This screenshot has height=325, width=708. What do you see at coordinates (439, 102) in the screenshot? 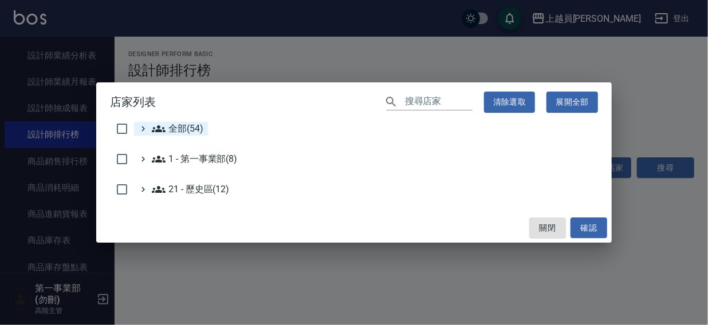
I see `input: 搜尋店家` at bounding box center [439, 102].